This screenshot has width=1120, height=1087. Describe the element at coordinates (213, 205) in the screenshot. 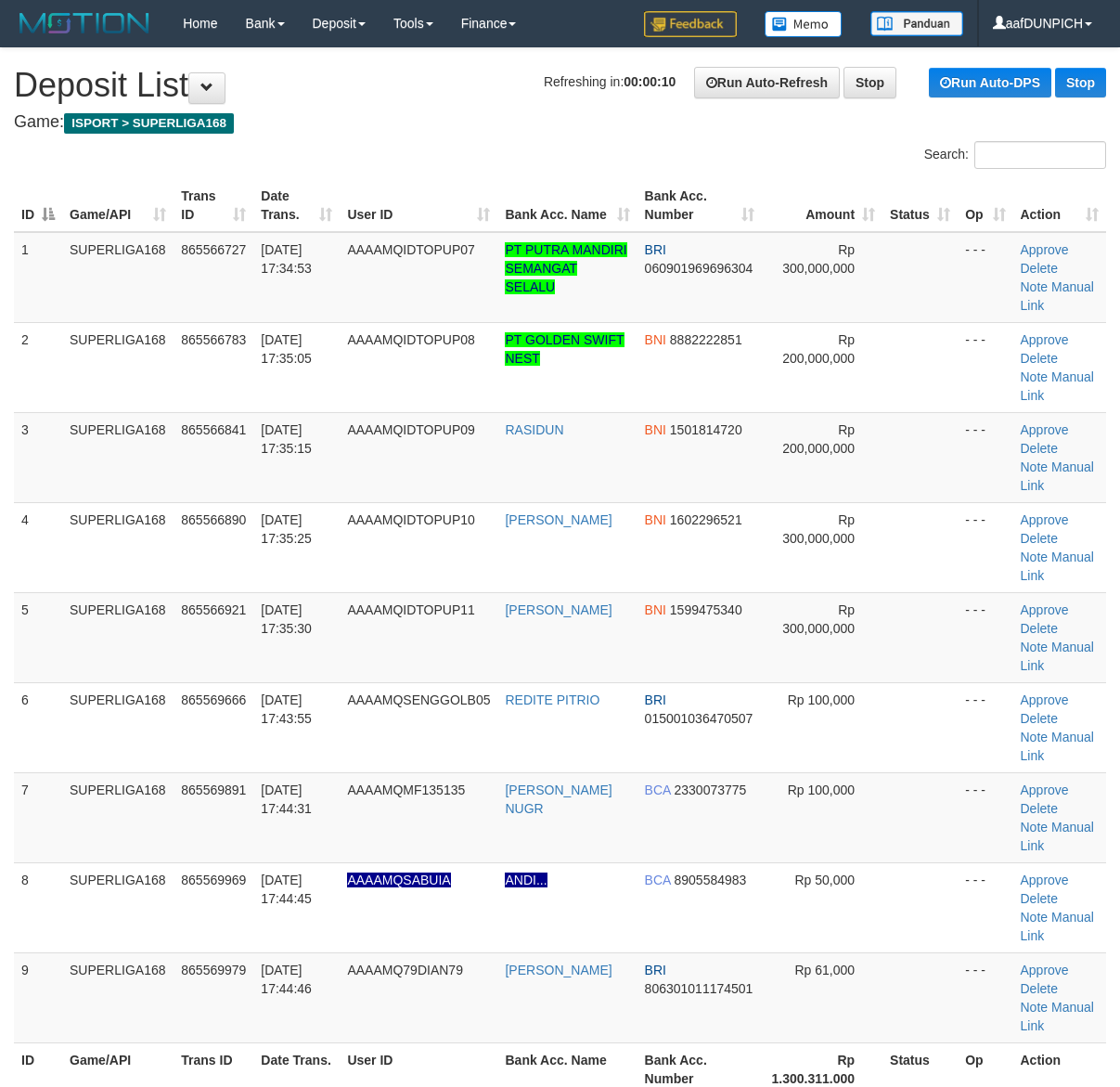

I see `th: Trans ID: activate to sort column ascending` at that location.